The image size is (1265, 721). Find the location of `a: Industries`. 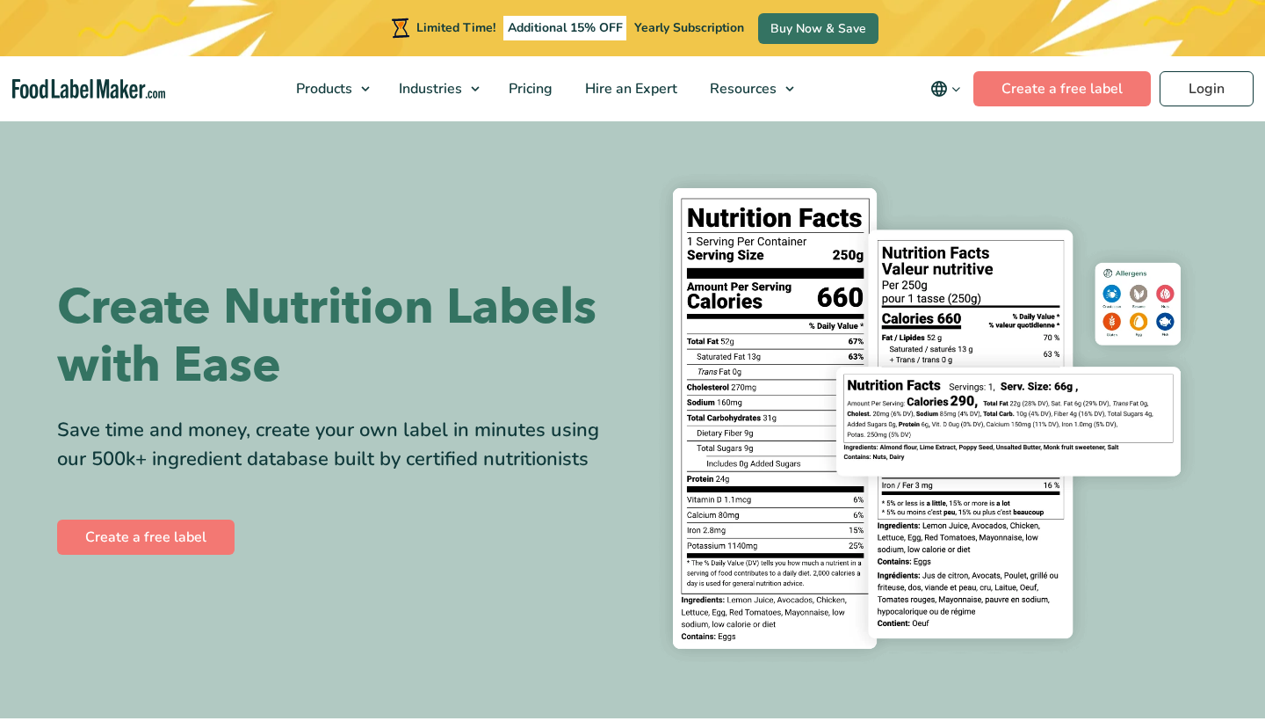

a: Industries is located at coordinates (436, 89).